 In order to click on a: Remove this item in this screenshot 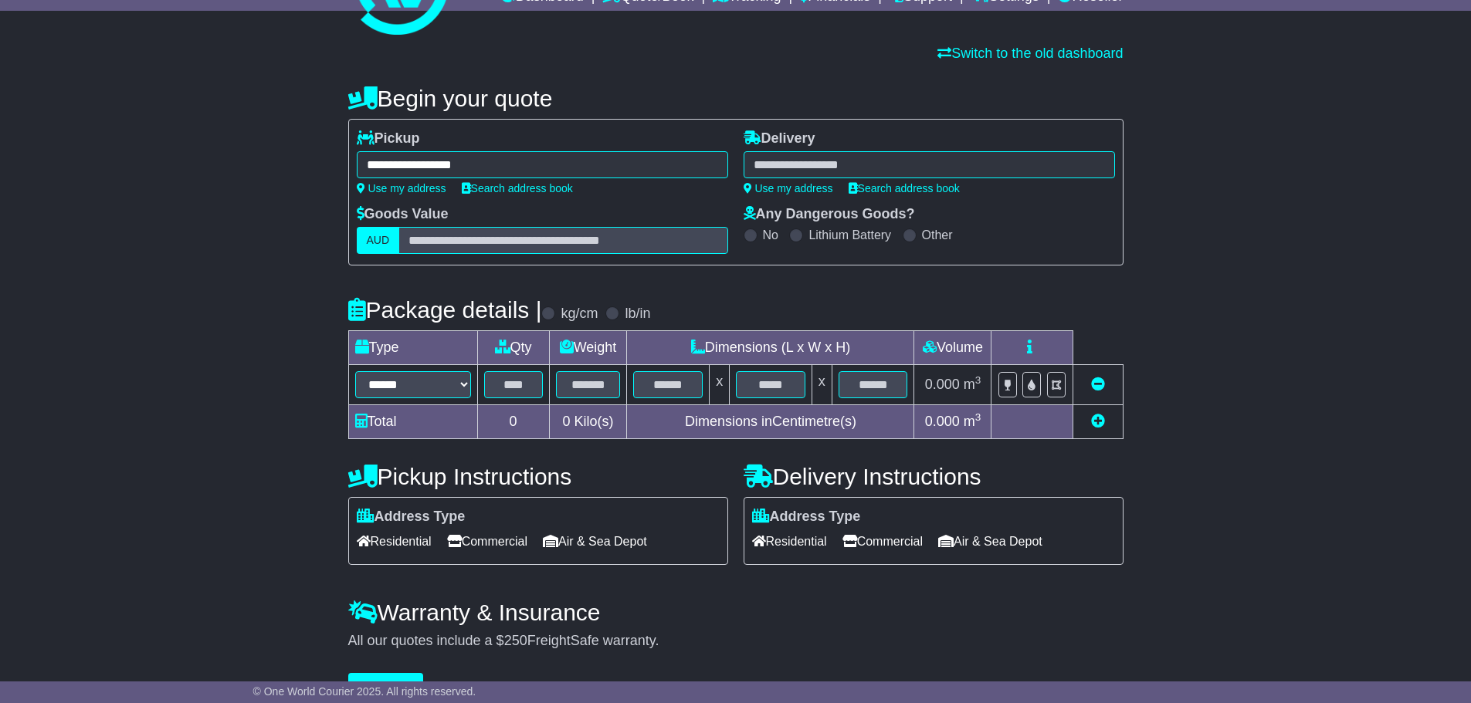, I will do `click(1098, 384)`.